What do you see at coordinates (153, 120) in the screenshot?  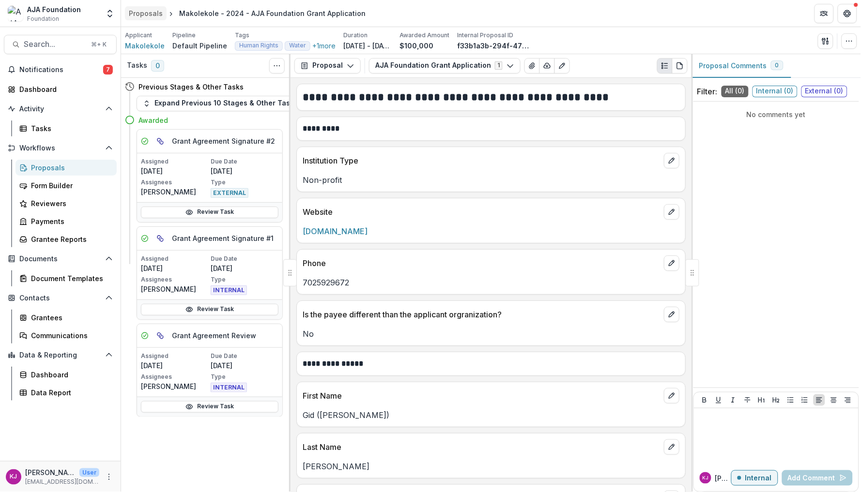 I see `h4: Awarded` at bounding box center [153, 120].